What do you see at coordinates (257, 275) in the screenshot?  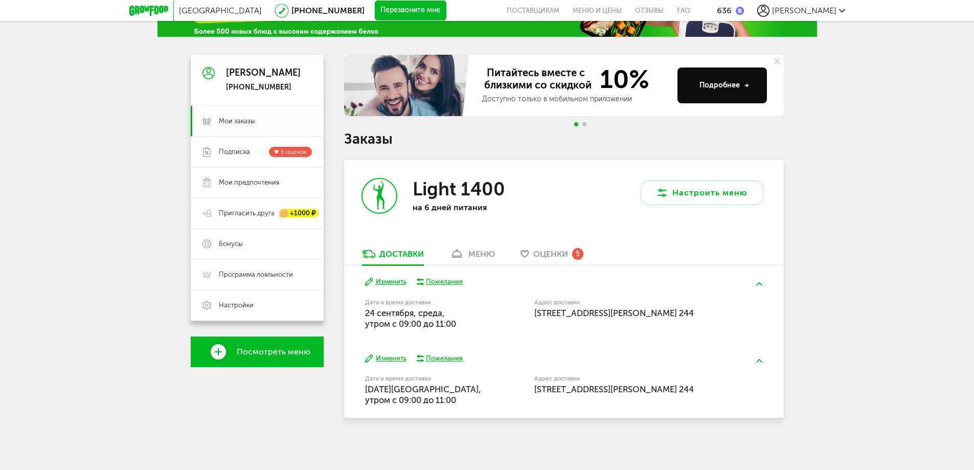 I see `a: Программа лояльности` at bounding box center [257, 275].